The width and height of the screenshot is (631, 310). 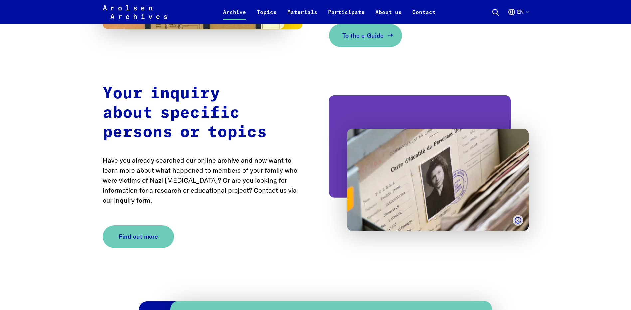 What do you see at coordinates (267, 16) in the screenshot?
I see `a: Topics` at bounding box center [267, 16].